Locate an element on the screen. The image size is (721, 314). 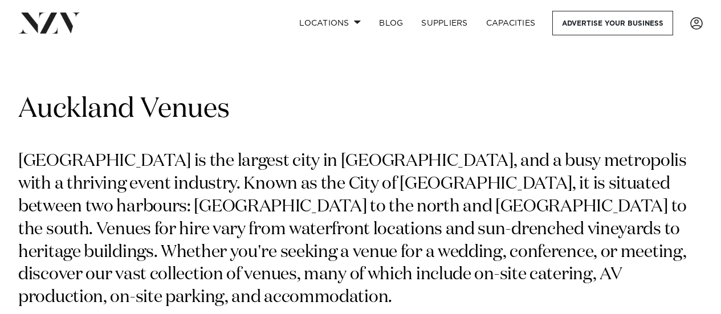
a: Advertise your business is located at coordinates (613, 23).